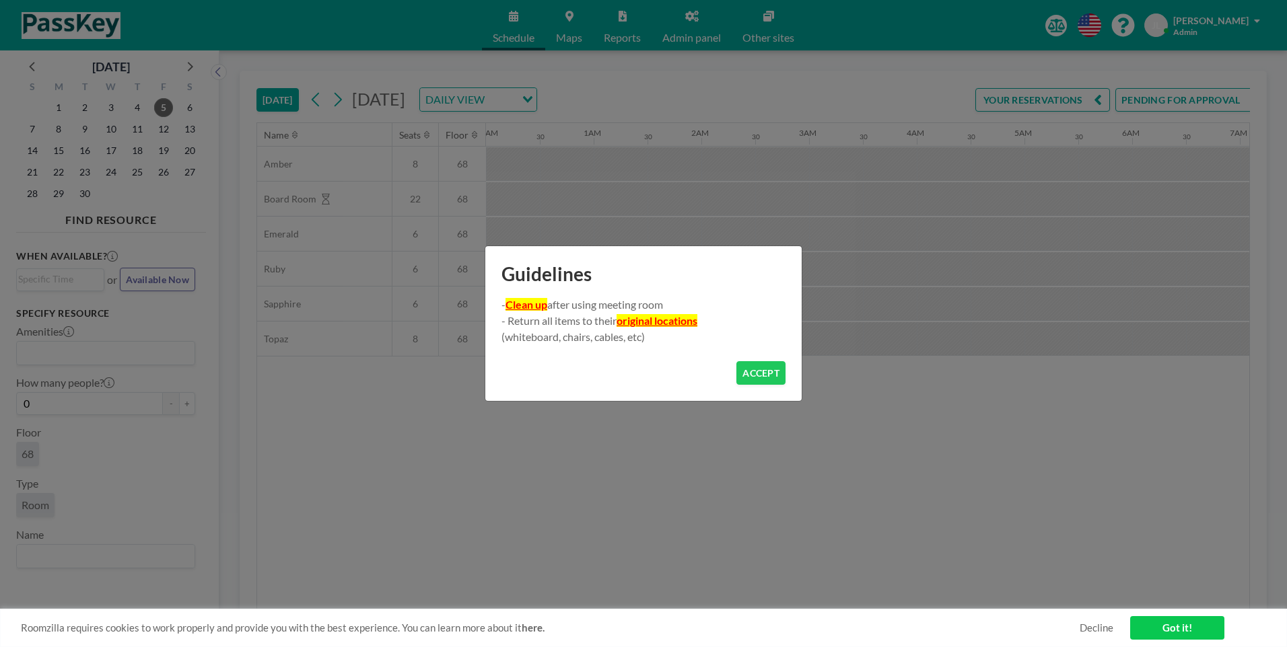 Image resolution: width=1287 pixels, height=647 pixels. What do you see at coordinates (761, 373) in the screenshot?
I see `button: ACCEPT` at bounding box center [761, 373].